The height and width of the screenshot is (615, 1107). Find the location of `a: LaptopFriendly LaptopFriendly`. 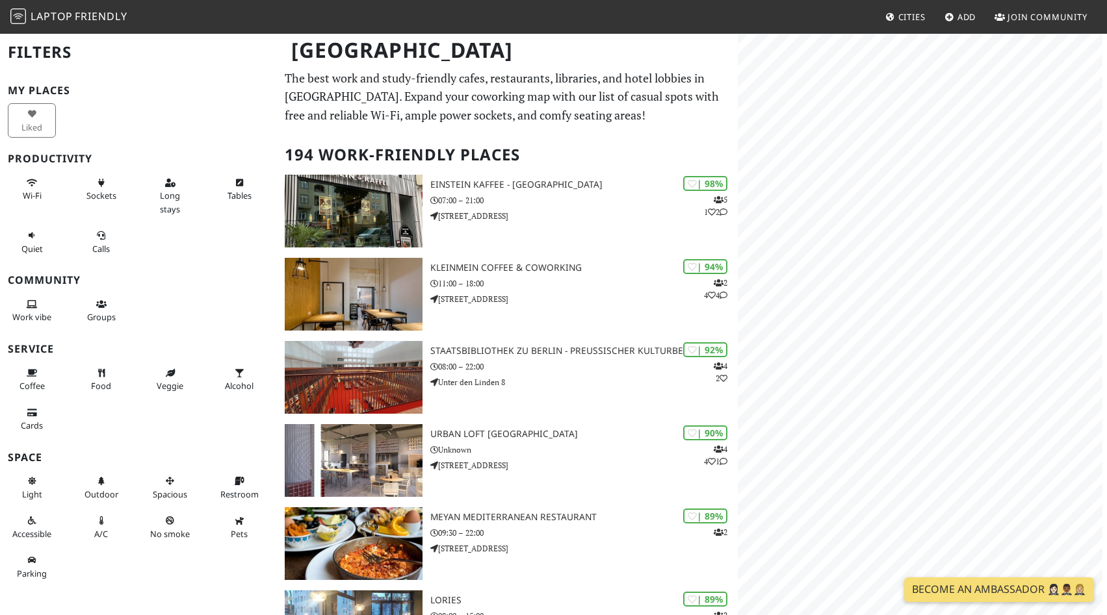

a: LaptopFriendly LaptopFriendly is located at coordinates (69, 17).